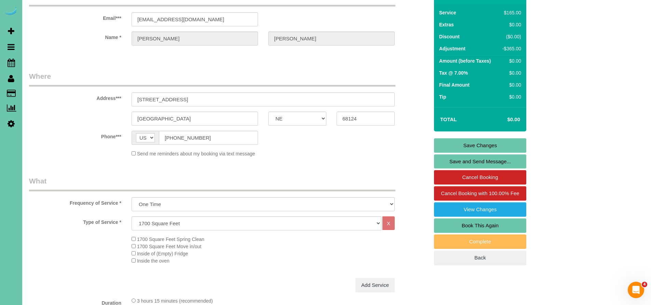 The image size is (651, 305). Describe the element at coordinates (449, 37) in the screenshot. I see `label: Discount` at that location.